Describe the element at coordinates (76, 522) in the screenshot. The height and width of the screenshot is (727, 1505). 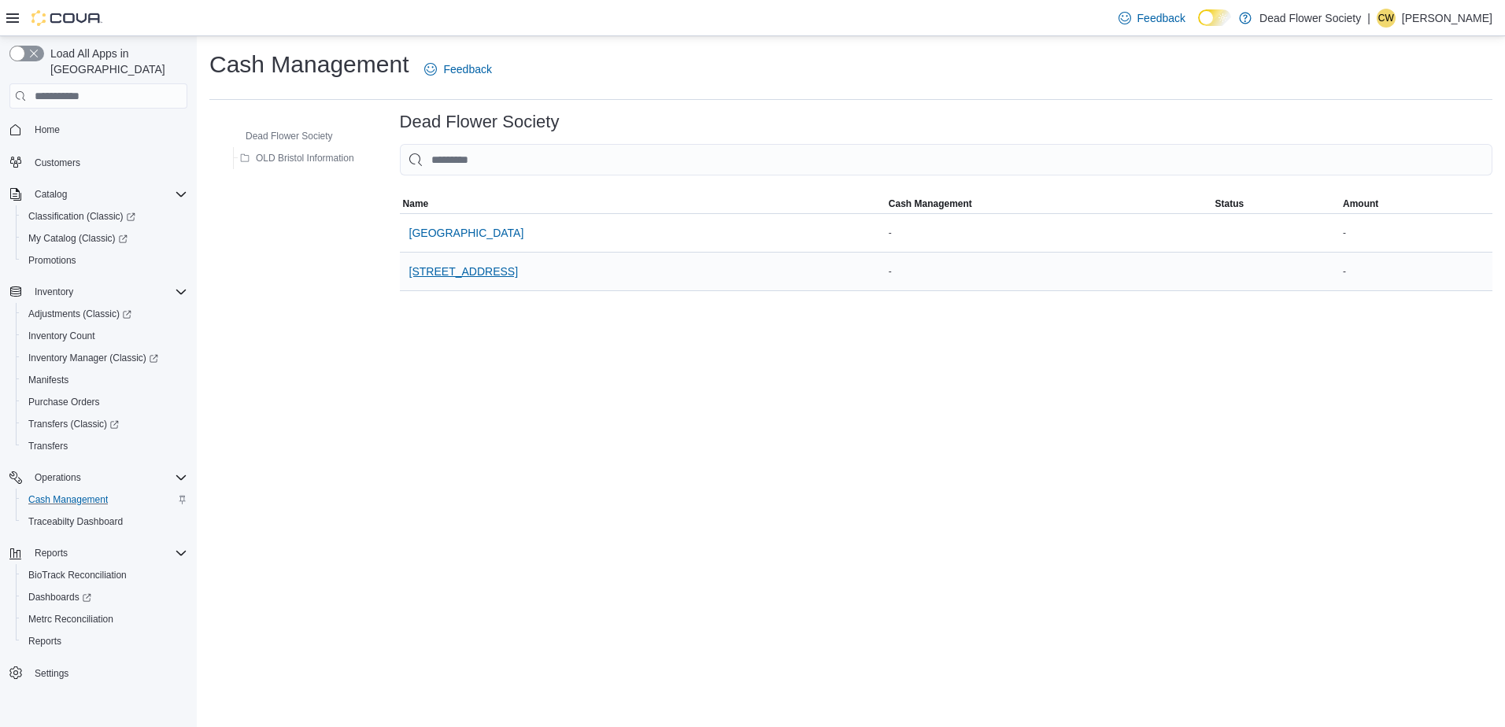
I see `a: Traceabilty Dashboard` at that location.